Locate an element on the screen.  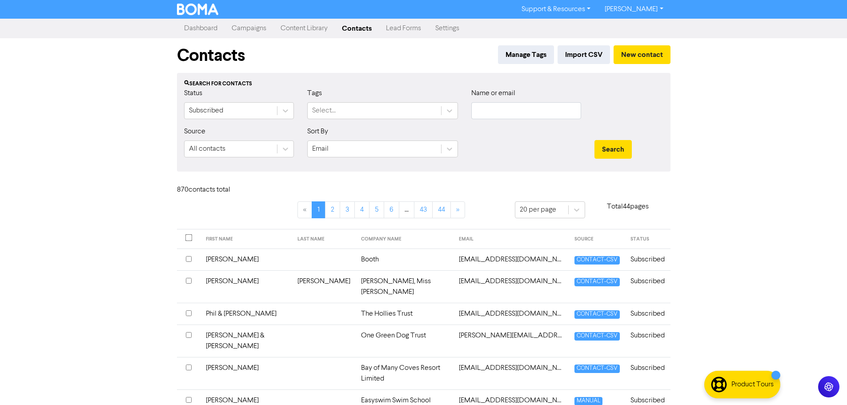
th: EMAIL is located at coordinates (511, 239).